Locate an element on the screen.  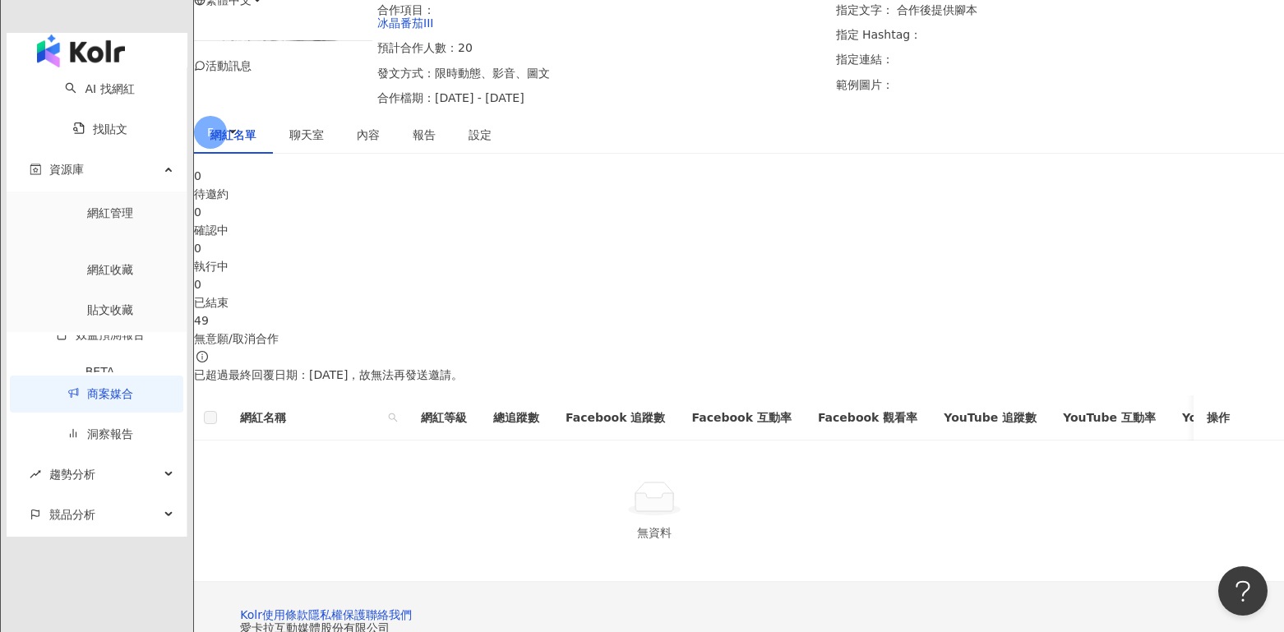
div: 報告 is located at coordinates (424, 135).